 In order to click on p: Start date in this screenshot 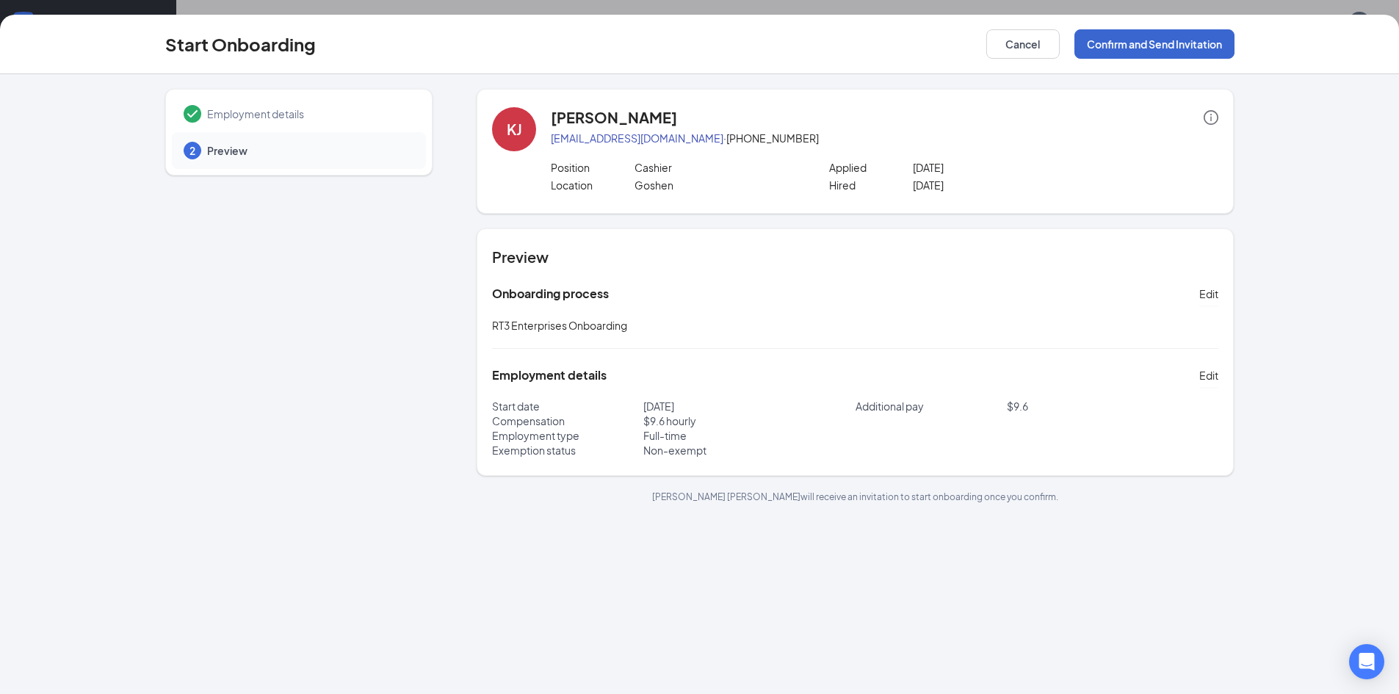, I will do `click(568, 406)`.